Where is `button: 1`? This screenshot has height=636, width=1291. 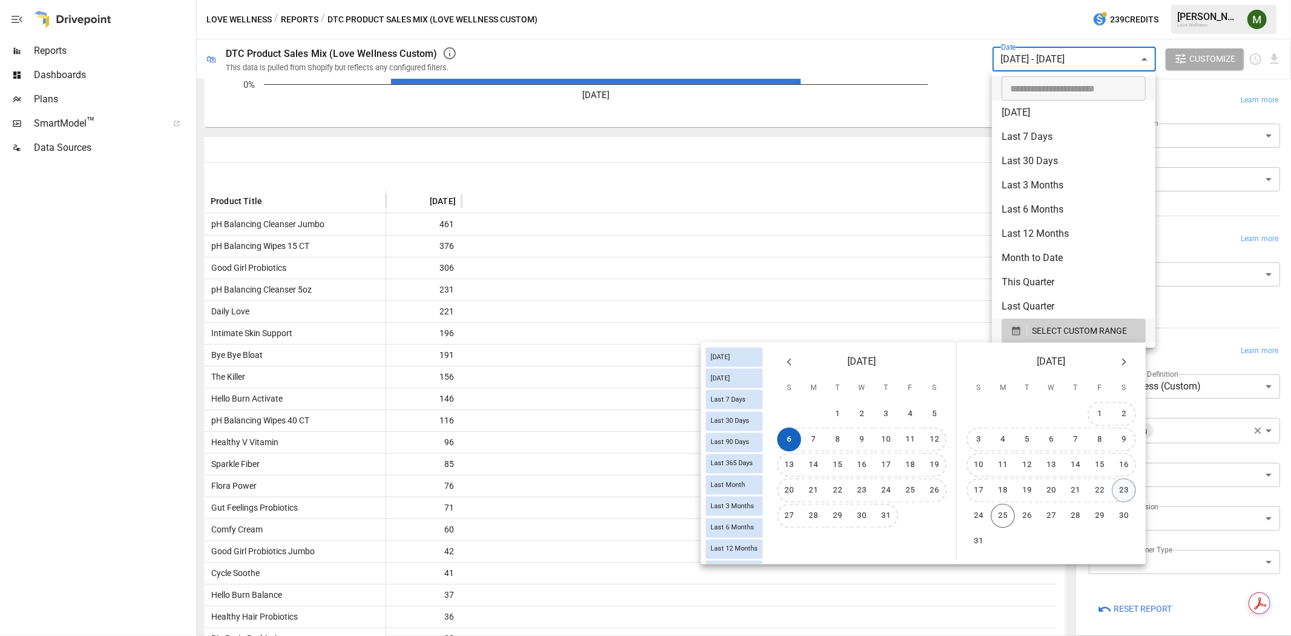 button: 1 is located at coordinates (1100, 414).